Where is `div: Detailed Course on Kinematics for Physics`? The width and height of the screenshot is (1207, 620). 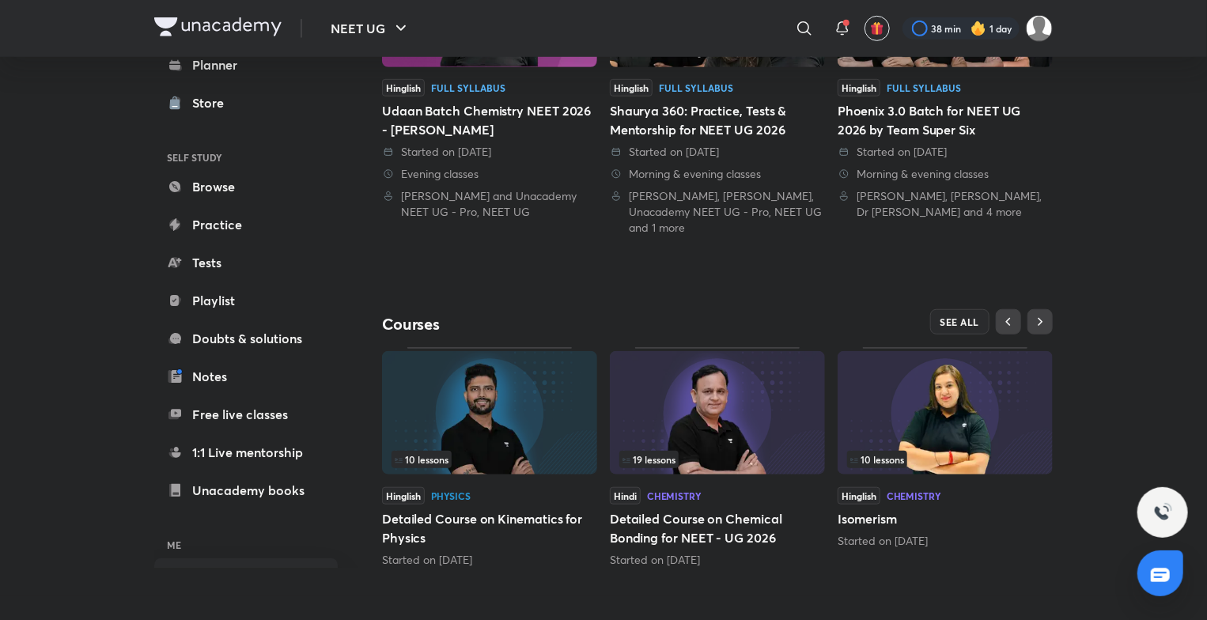 div: Detailed Course on Kinematics for Physics is located at coordinates (490, 457).